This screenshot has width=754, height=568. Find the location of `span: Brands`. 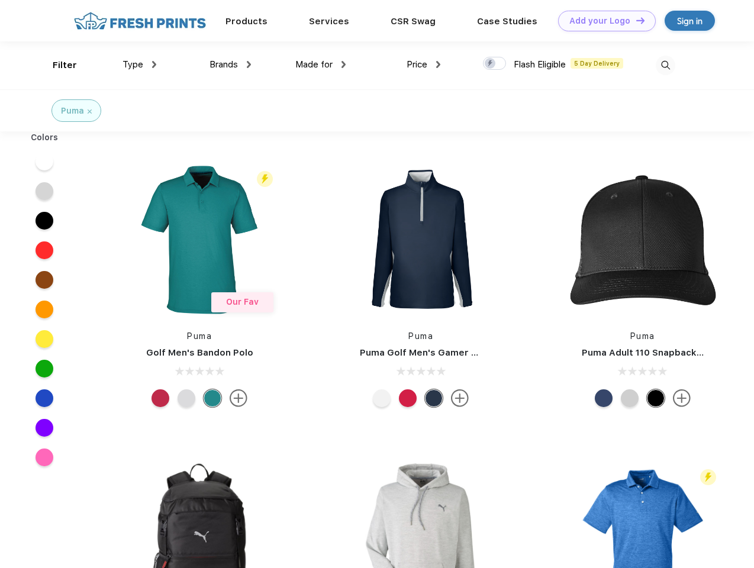

span: Brands is located at coordinates (224, 64).